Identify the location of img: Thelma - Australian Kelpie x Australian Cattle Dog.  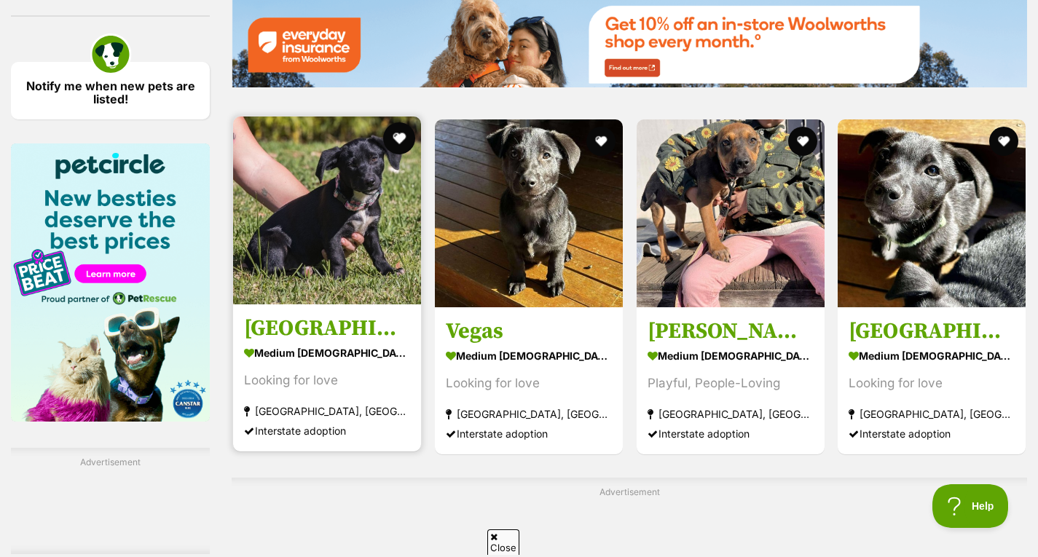
(731, 213).